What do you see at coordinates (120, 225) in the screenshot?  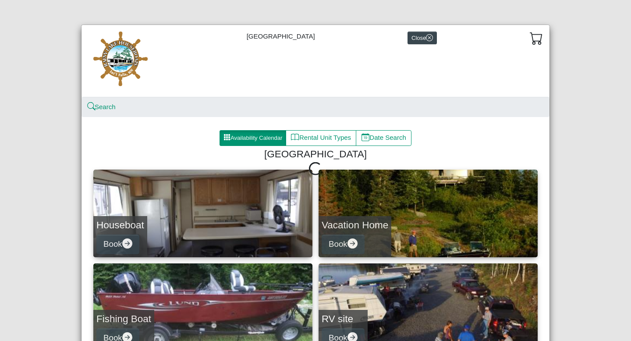 I see `h4: Houseboat` at bounding box center [120, 225].